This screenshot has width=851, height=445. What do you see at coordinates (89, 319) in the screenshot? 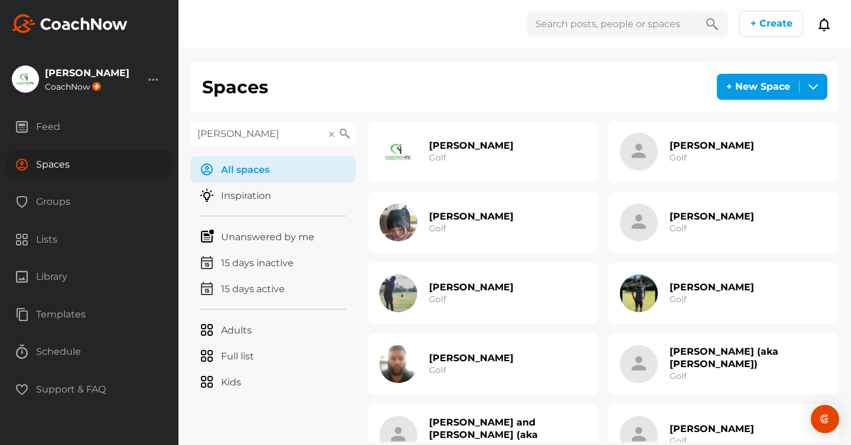
I see `a: Templates` at bounding box center [89, 319].